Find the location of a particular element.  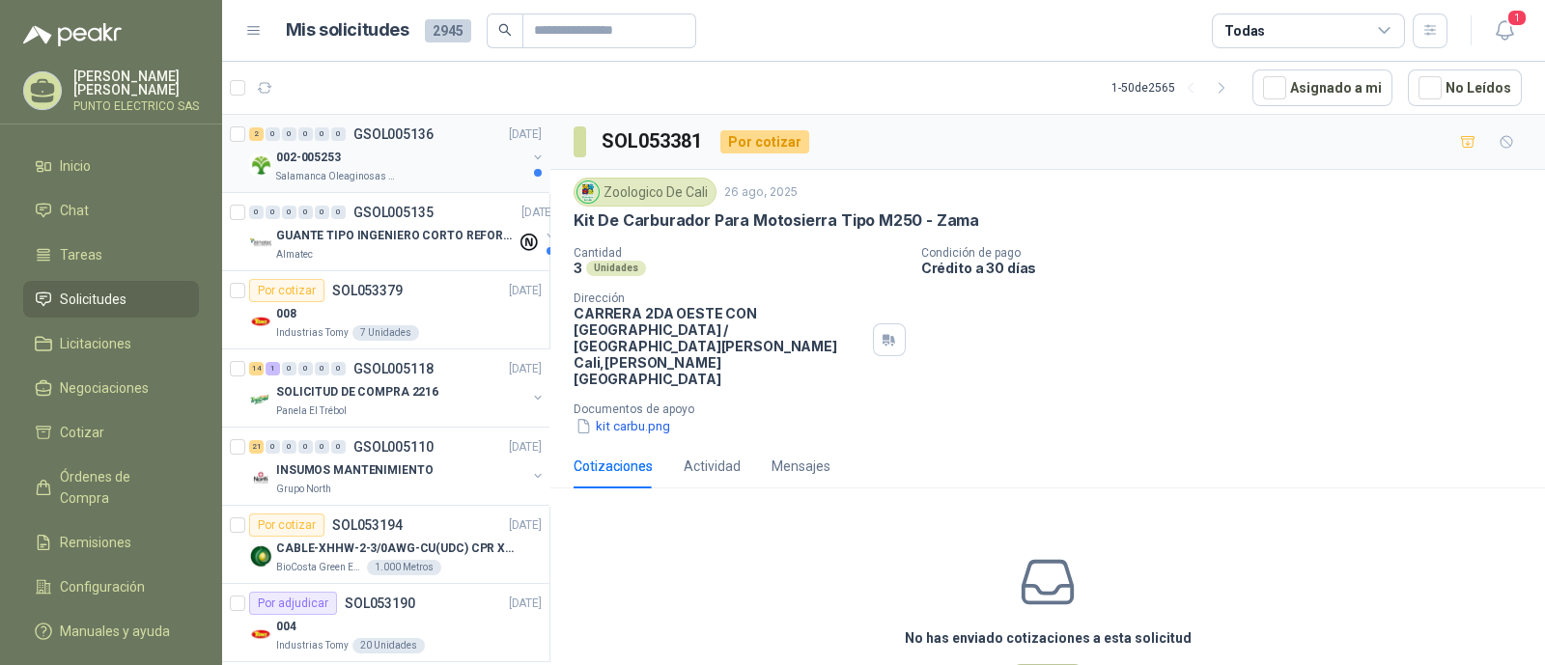

div: 7 Unidades is located at coordinates (385, 333).